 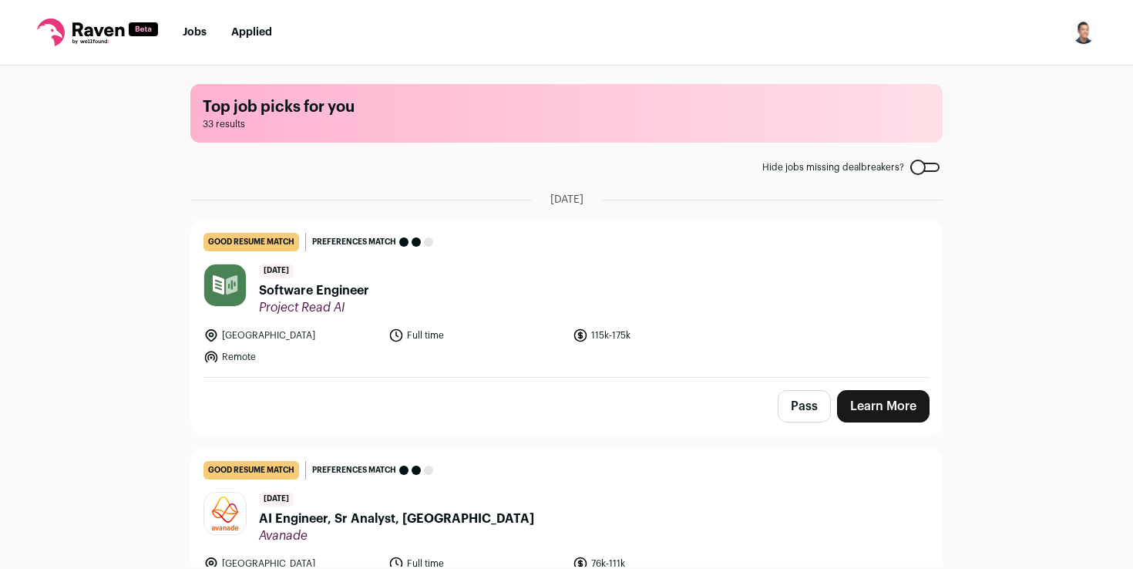 I want to click on span: Avanade, so click(x=396, y=535).